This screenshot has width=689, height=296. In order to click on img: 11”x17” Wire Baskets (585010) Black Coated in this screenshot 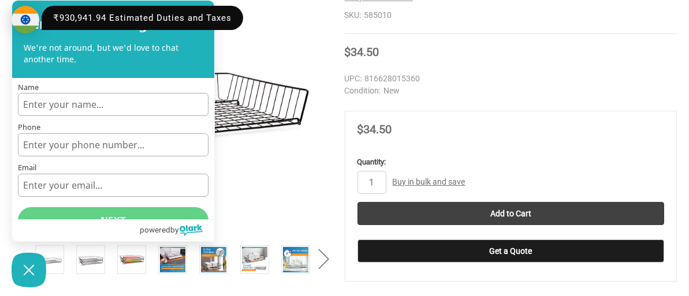, I will do `click(132, 260)`.